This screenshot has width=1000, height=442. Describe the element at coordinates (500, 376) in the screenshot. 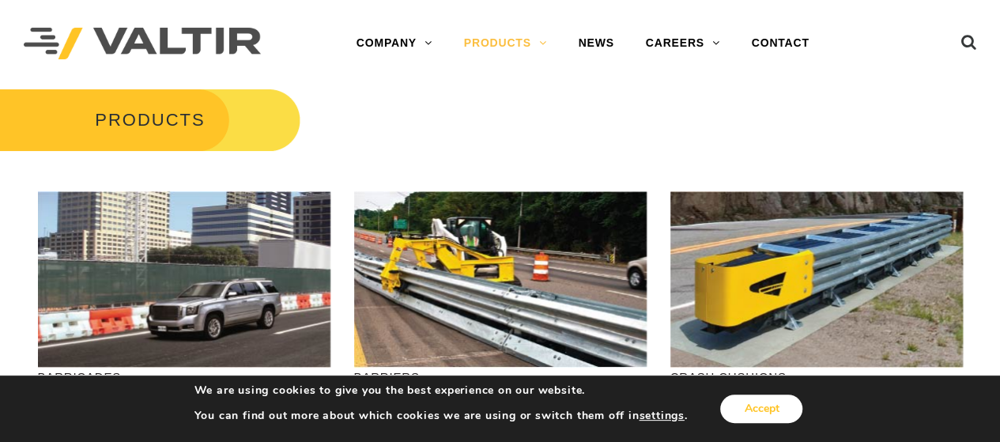

I see `p: BARRIERS` at that location.